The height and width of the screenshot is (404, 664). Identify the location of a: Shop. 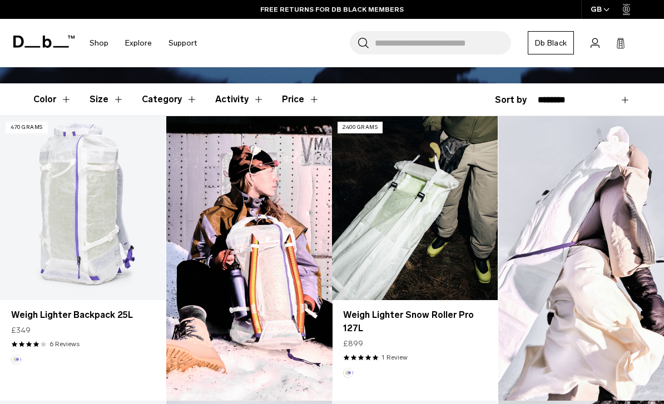
(99, 43).